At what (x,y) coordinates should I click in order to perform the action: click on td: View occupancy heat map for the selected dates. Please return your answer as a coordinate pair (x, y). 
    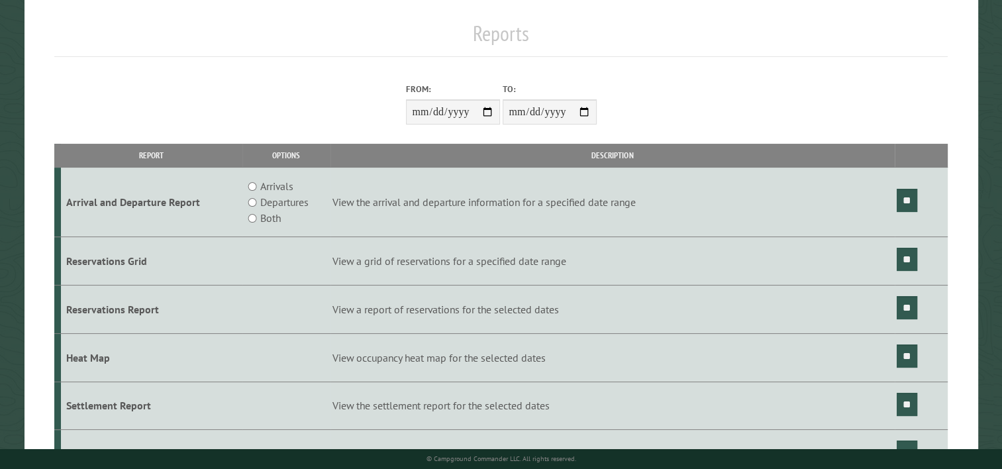
    Looking at the image, I should click on (612, 357).